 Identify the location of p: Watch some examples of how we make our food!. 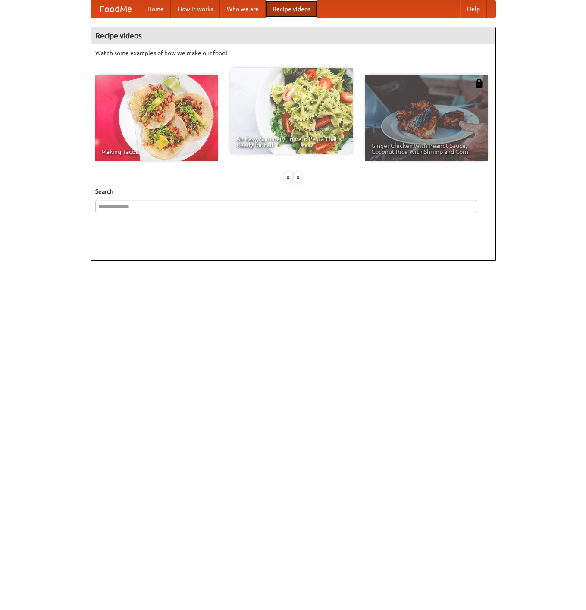
(293, 53).